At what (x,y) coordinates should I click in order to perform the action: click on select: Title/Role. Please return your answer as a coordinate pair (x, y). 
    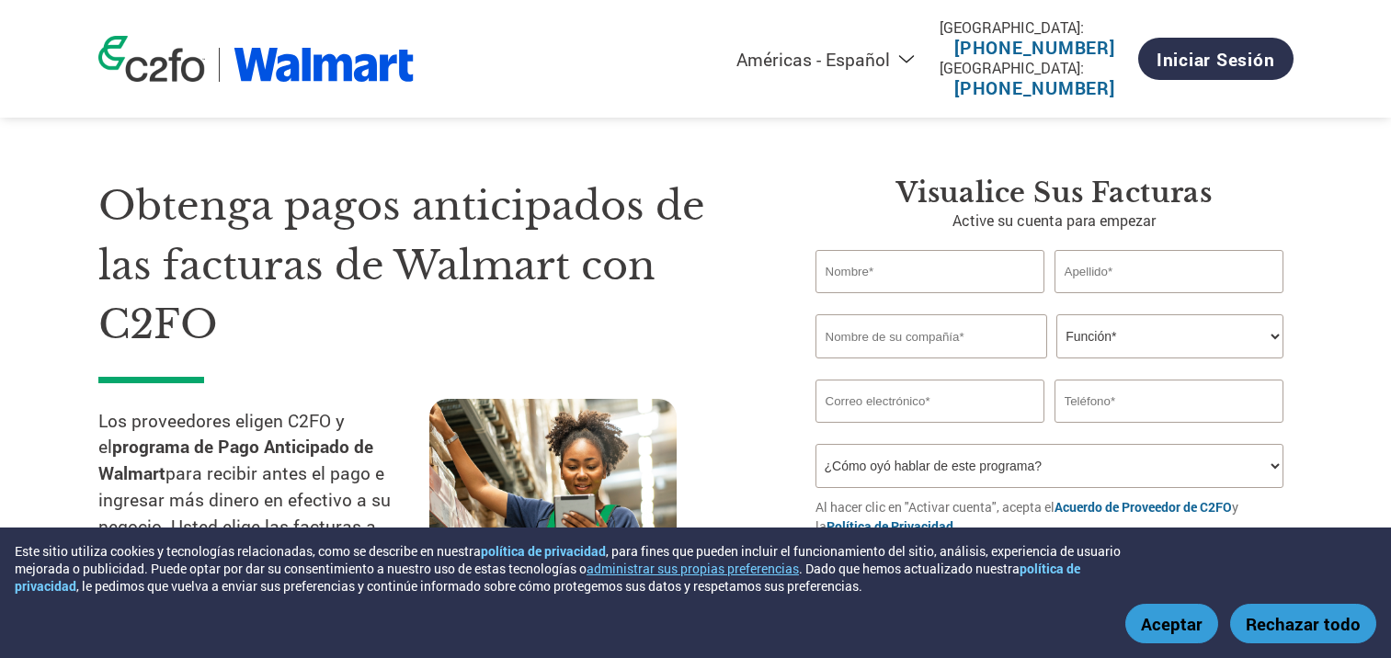
    Looking at the image, I should click on (1169, 336).